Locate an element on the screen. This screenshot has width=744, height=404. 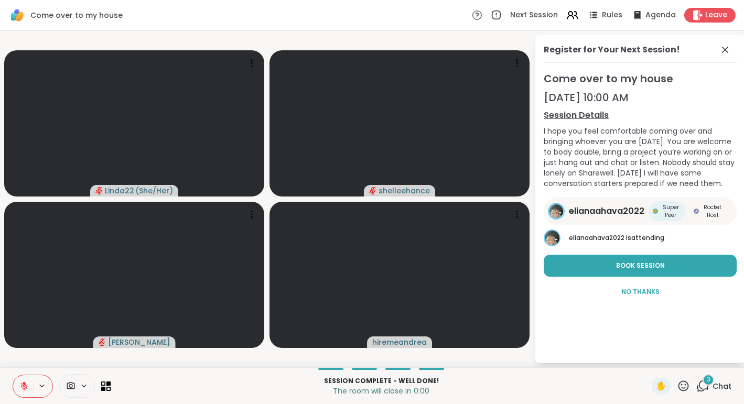
img: Super Peer is located at coordinates (655, 211).